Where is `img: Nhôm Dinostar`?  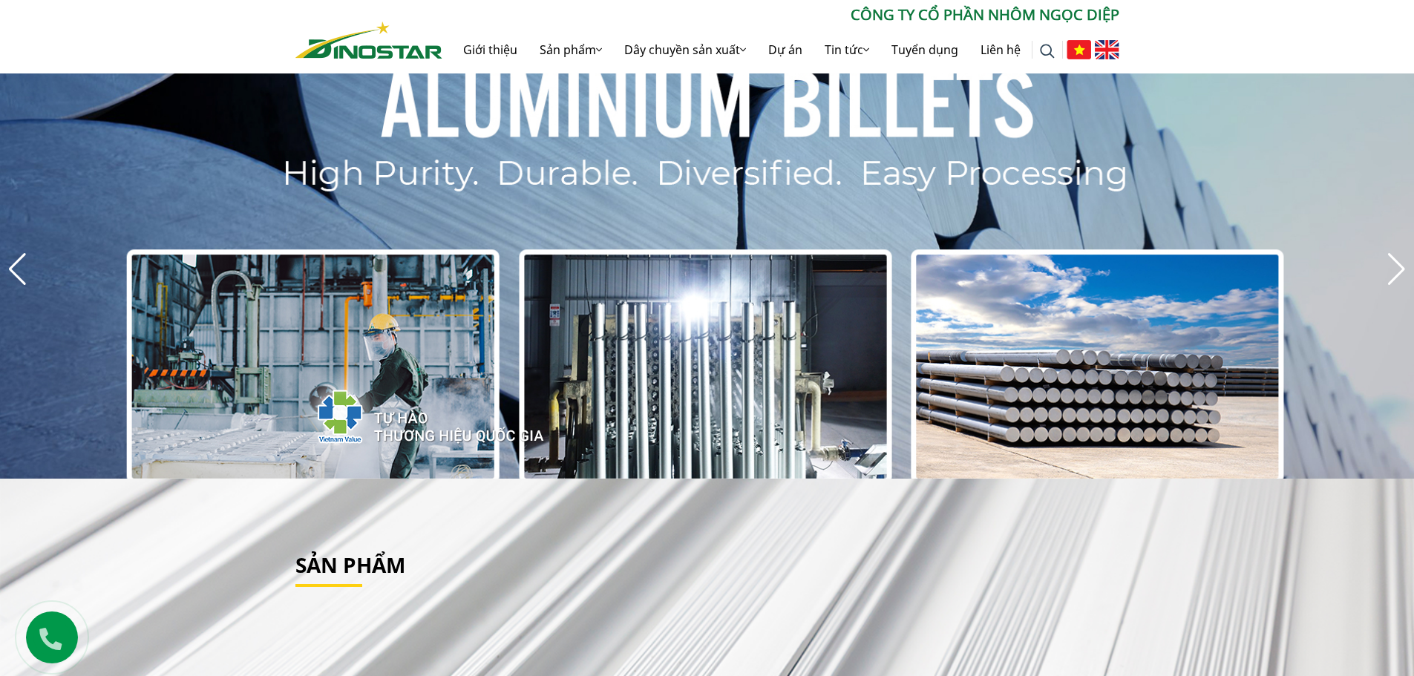
img: Nhôm Dinostar is located at coordinates (369, 40).